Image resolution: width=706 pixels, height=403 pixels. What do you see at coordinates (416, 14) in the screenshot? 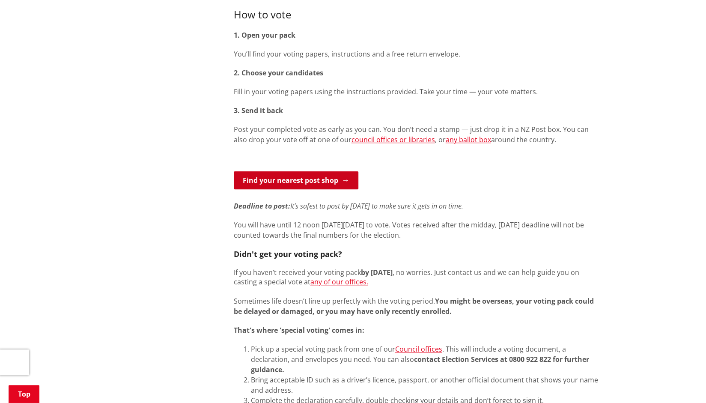
I see `h3: How to vote` at bounding box center [416, 14].